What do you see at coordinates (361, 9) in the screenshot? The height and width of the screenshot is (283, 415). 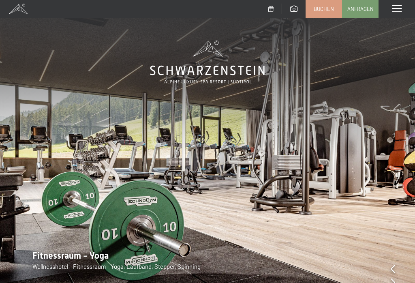 I see `a: Anfragen` at bounding box center [361, 9].